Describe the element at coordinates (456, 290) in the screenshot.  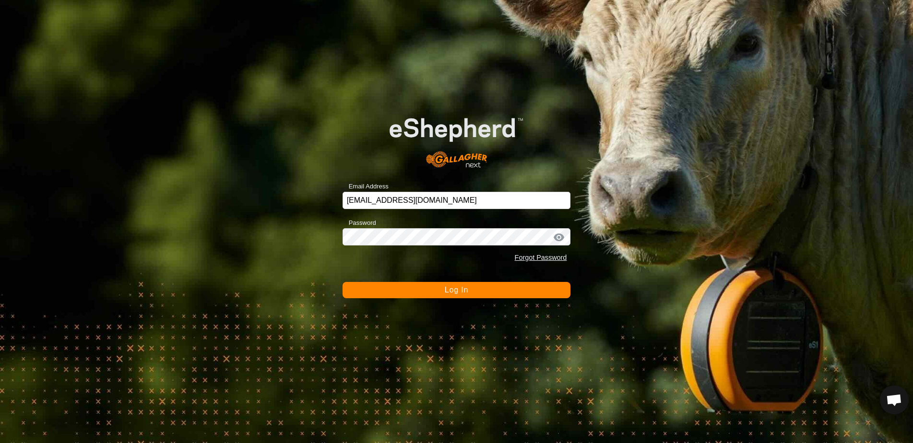
I see `span: Log In` at that location.